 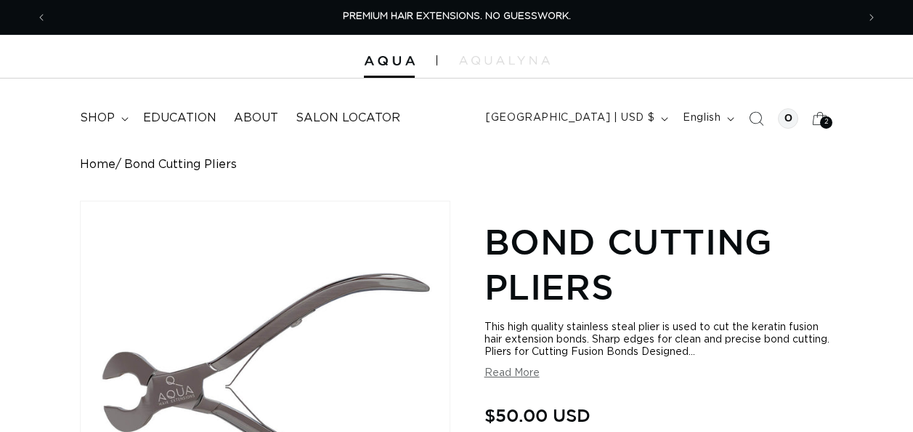 I want to click on button: Next announcement, so click(x=872, y=17).